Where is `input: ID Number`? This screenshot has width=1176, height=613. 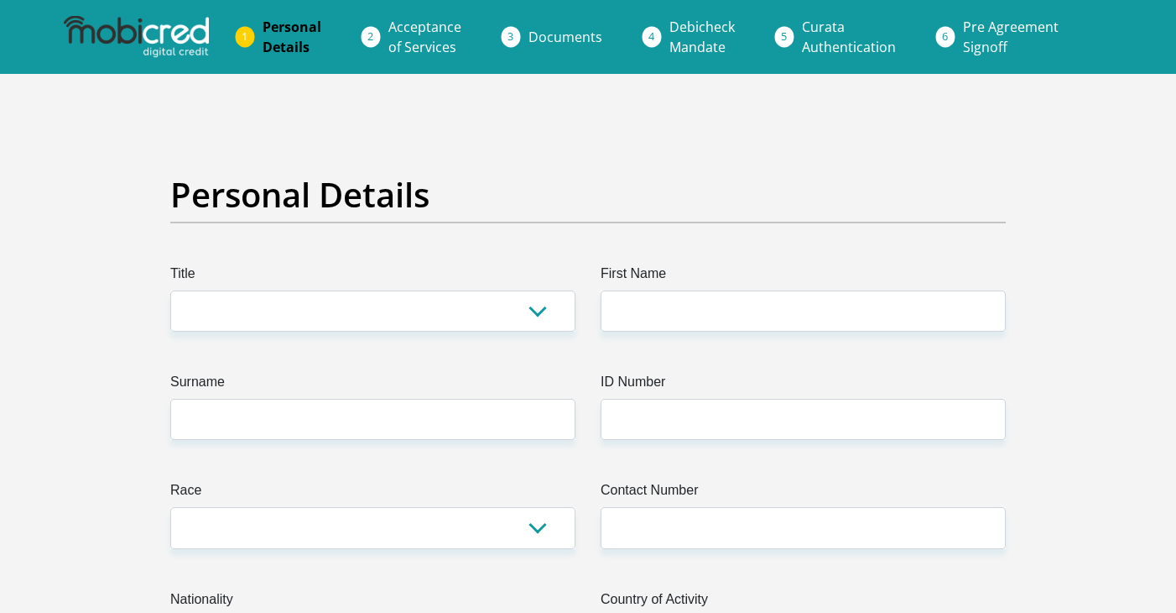 input: ID Number is located at coordinates (803, 419).